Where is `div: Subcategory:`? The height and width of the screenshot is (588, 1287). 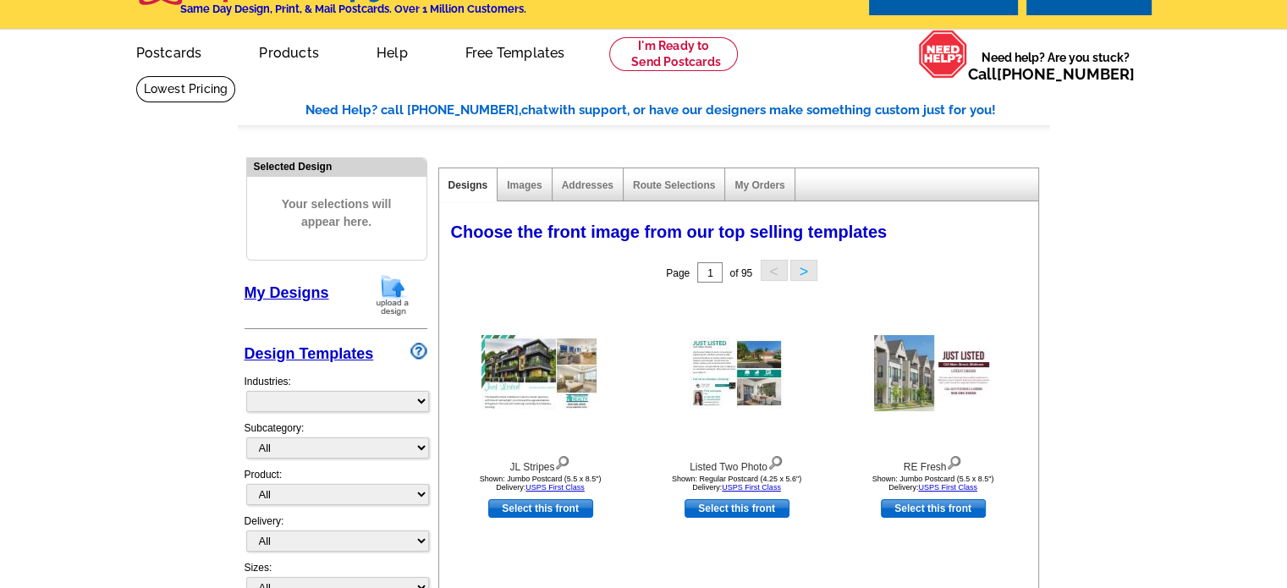
div: Subcategory: is located at coordinates (336, 443).